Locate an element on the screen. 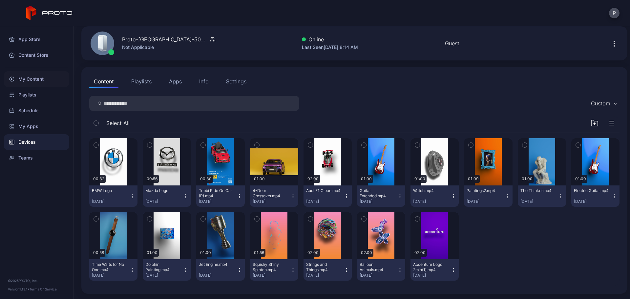 The width and height of the screenshot is (630, 299). div: Content Store is located at coordinates (36, 55).